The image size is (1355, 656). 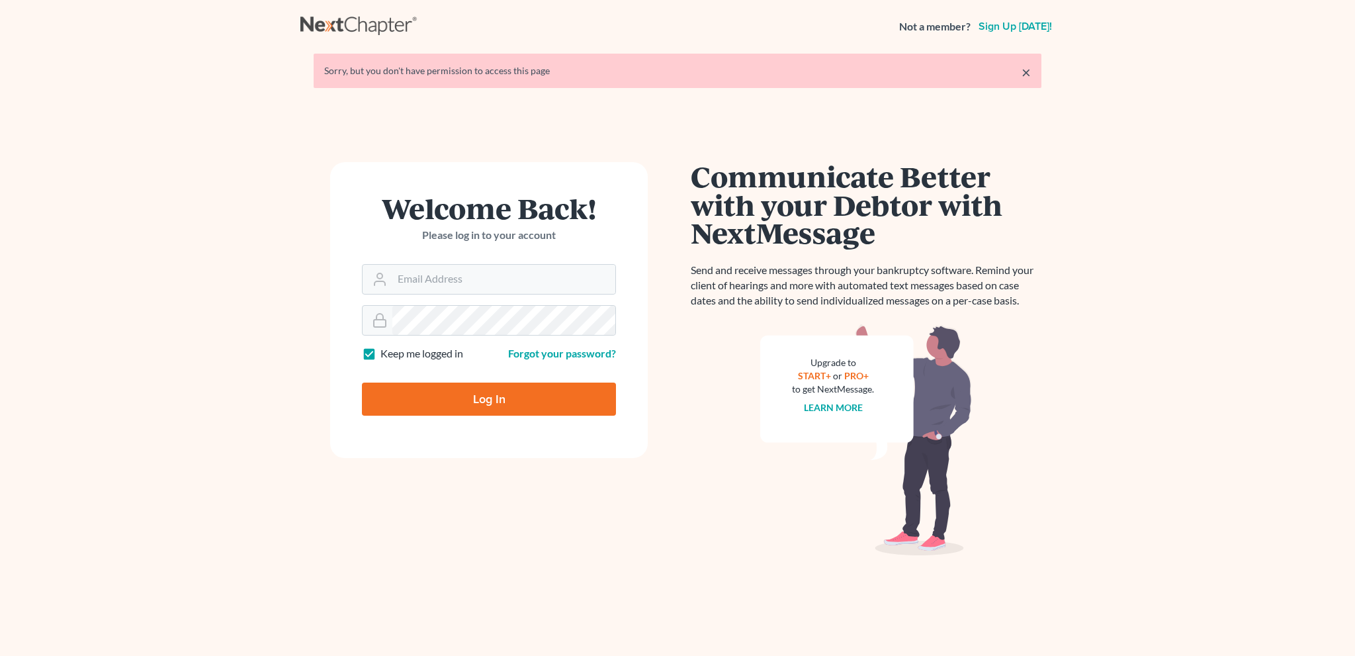 I want to click on span: or, so click(x=838, y=375).